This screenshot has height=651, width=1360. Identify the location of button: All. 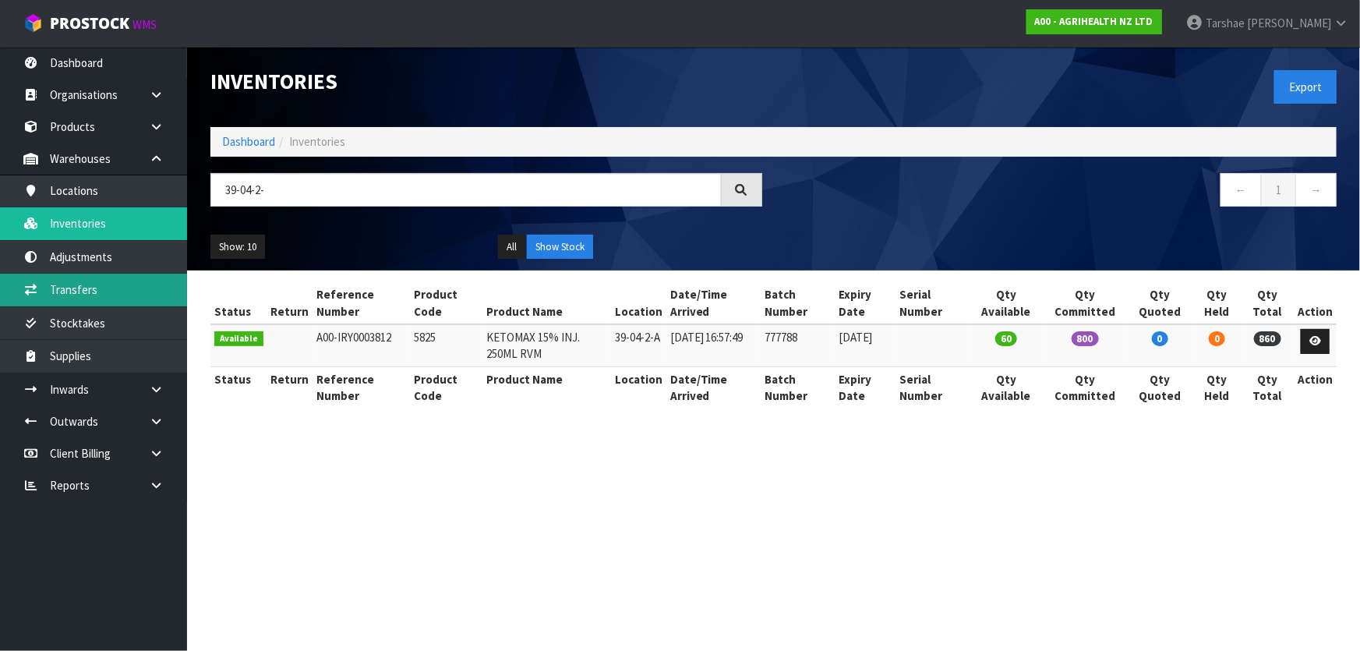
(511, 247).